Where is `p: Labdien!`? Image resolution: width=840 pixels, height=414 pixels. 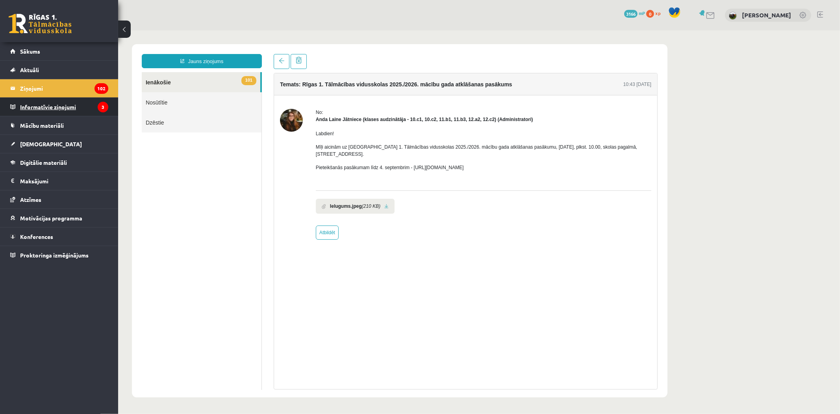
p: Labdien! is located at coordinates (366, 103).